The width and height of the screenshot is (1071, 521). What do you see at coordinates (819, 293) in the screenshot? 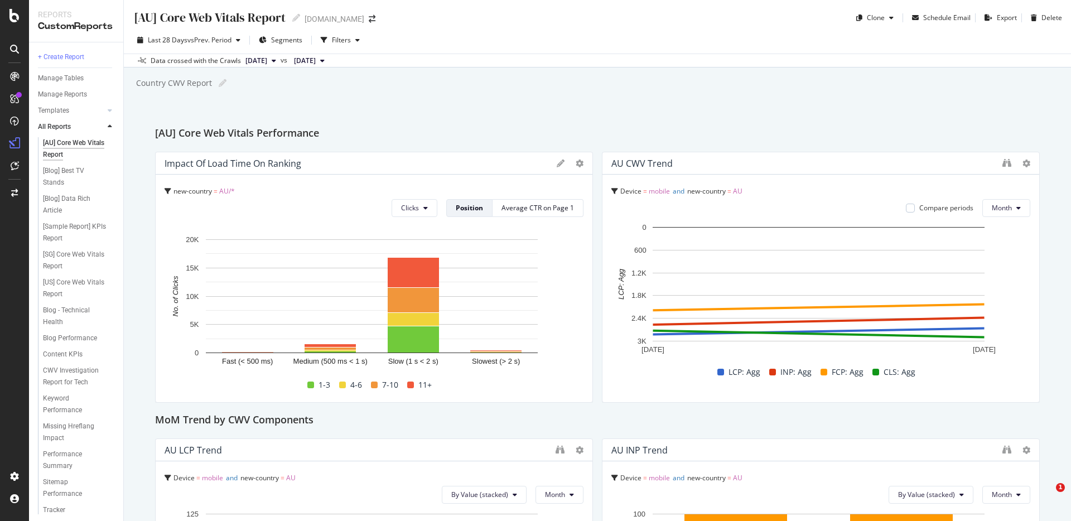
I see `div: A chart.` at bounding box center [819, 293].